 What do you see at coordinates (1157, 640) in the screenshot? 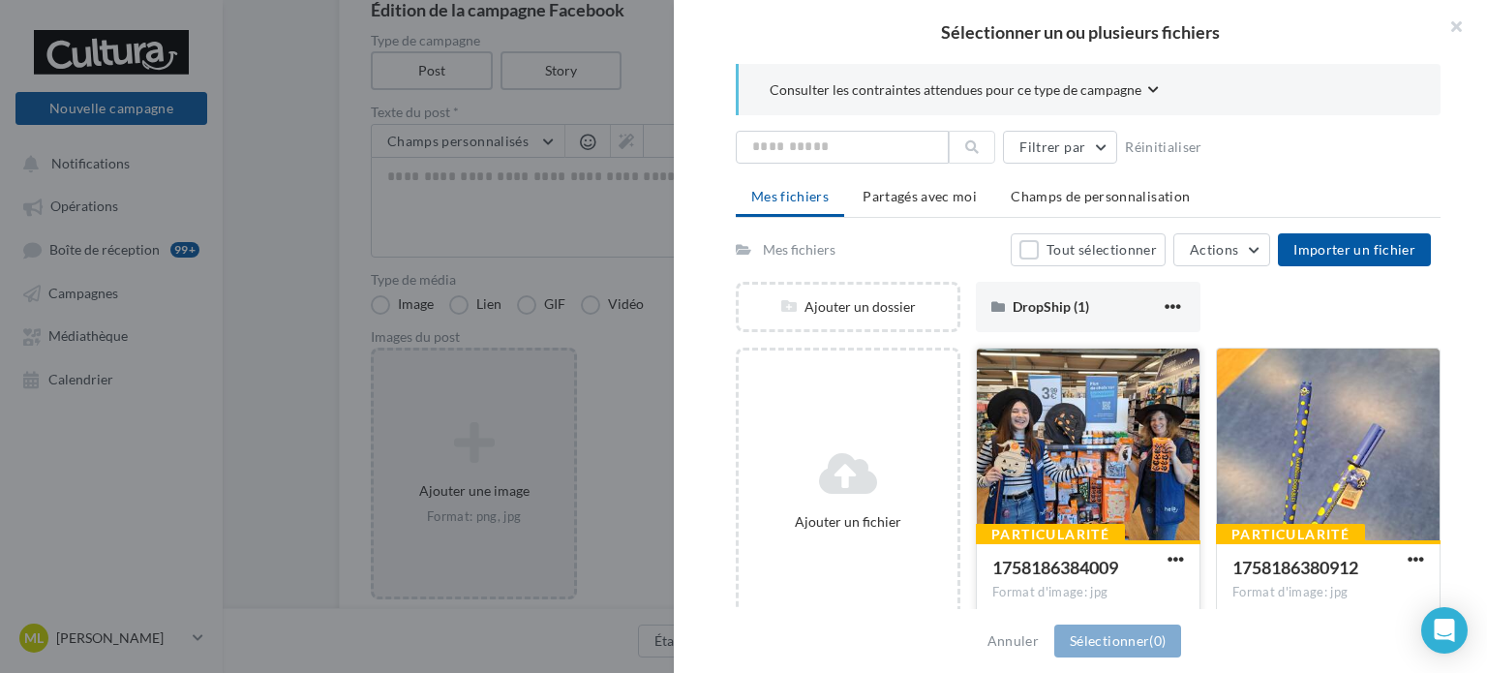
I see `span: (0)` at bounding box center [1157, 640].